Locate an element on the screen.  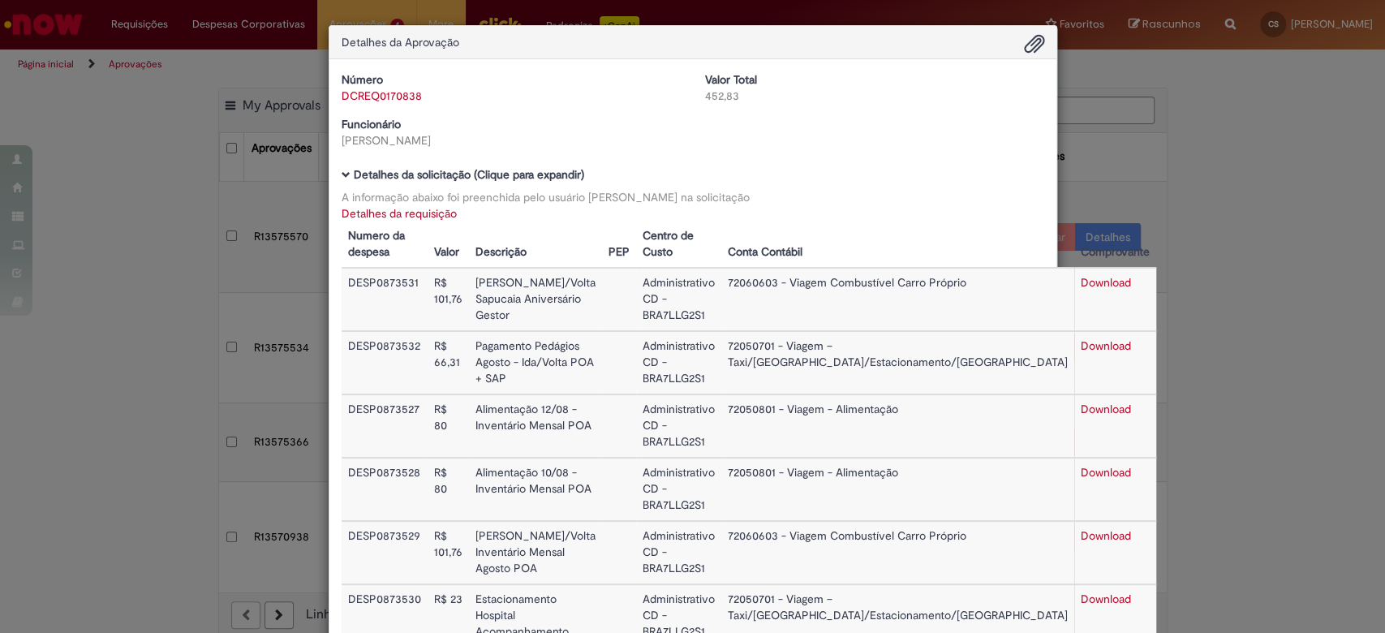
span: Detalhes da Aprovação is located at coordinates (400, 42).